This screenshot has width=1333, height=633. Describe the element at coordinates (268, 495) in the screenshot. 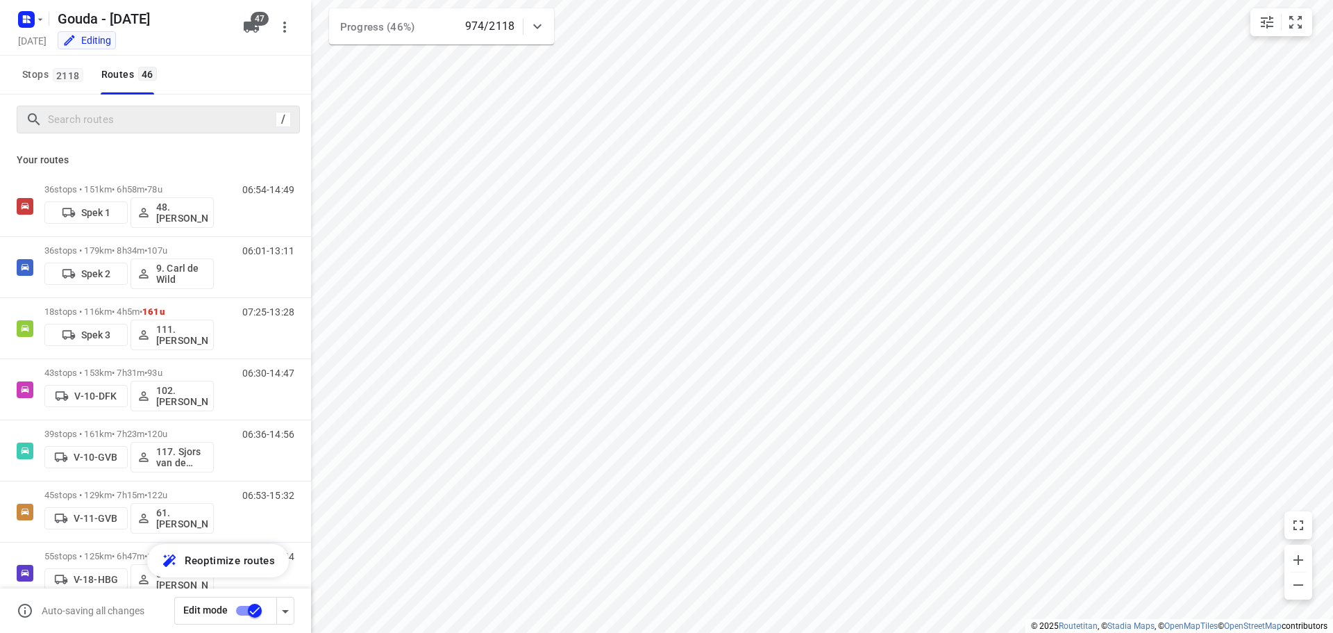

I see `p: 06:53-15:32` at that location.